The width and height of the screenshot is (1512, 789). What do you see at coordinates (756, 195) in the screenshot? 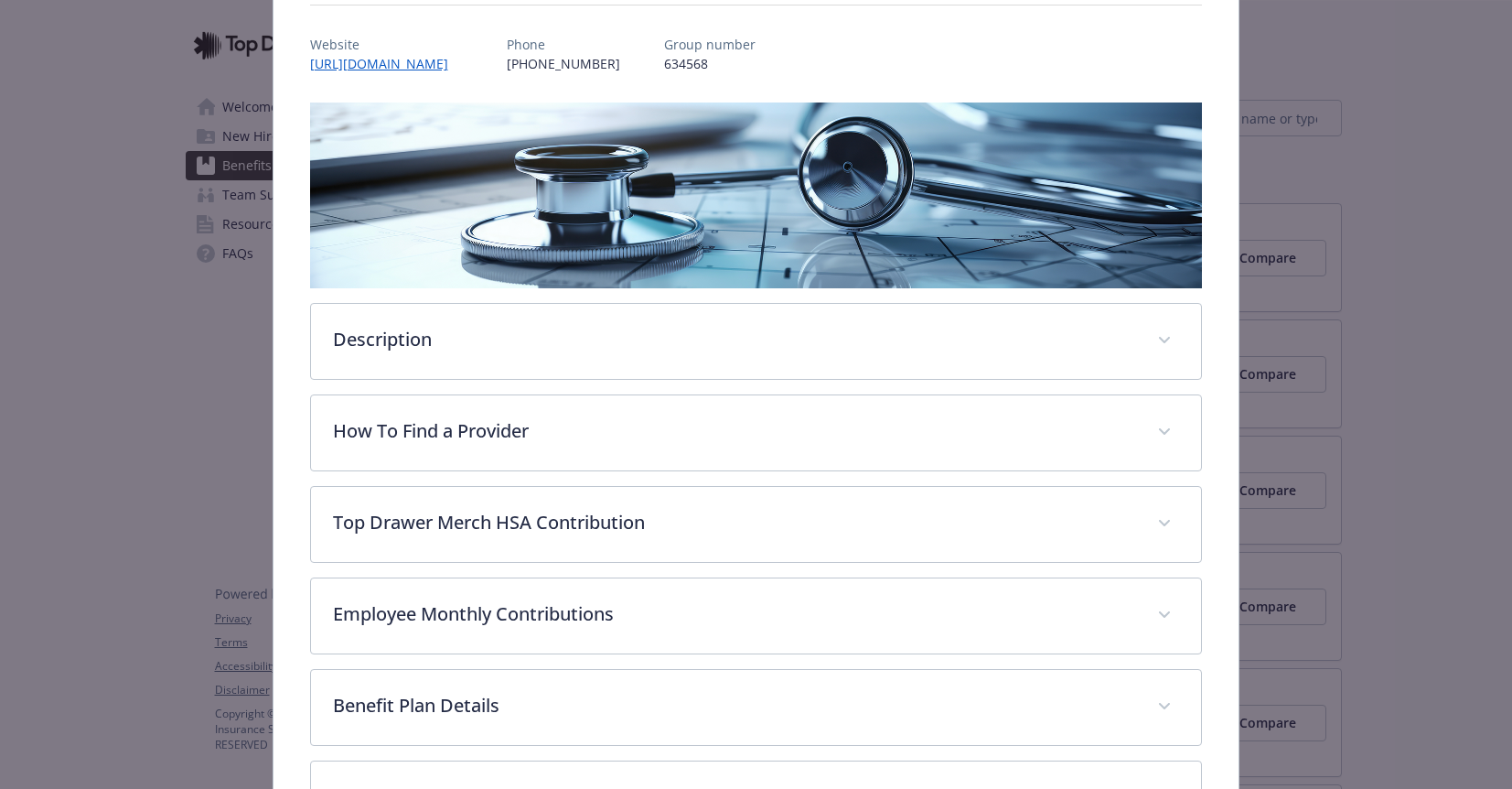
I see `img: banner` at bounding box center [756, 195].